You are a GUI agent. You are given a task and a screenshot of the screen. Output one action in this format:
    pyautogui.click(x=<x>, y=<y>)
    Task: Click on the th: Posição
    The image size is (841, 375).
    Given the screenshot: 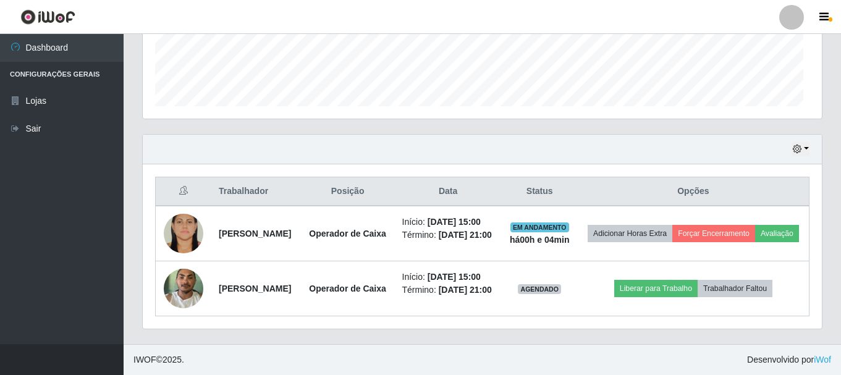 What is the action you would take?
    pyautogui.click(x=348, y=191)
    